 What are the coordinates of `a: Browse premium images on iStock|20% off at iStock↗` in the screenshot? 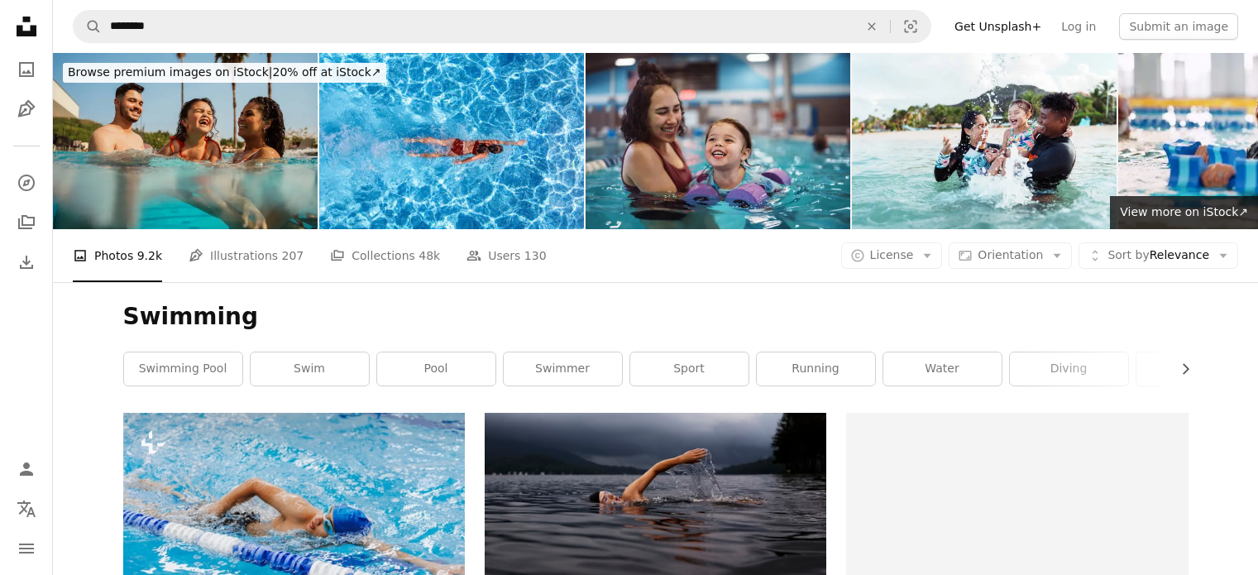 It's located at (224, 73).